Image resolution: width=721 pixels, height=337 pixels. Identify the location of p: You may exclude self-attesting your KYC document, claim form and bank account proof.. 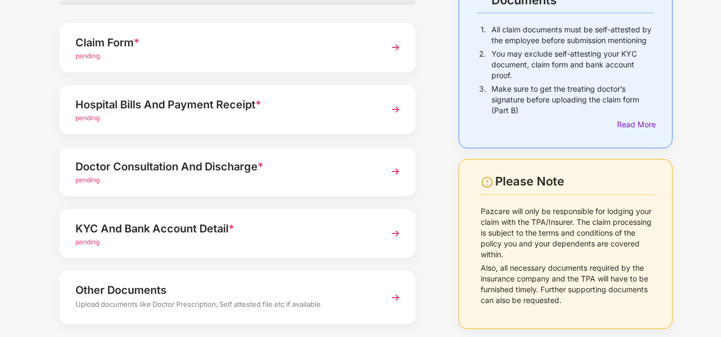
(573, 65).